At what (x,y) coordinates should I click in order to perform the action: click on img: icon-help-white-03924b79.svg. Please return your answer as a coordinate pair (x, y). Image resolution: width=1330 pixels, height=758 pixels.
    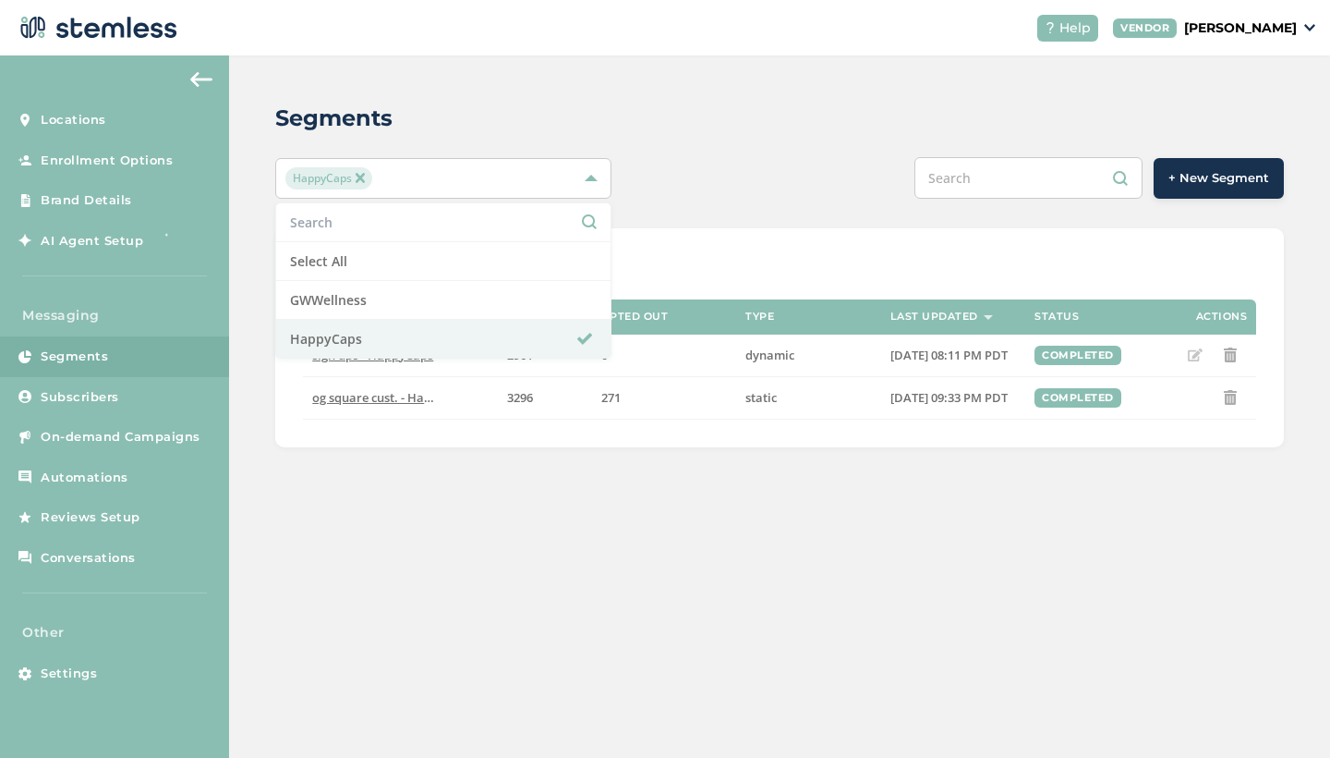
    Looking at the image, I should click on (1050, 28).